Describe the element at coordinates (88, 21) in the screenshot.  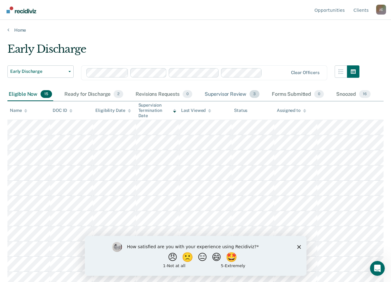
I see `button: 1` at that location.